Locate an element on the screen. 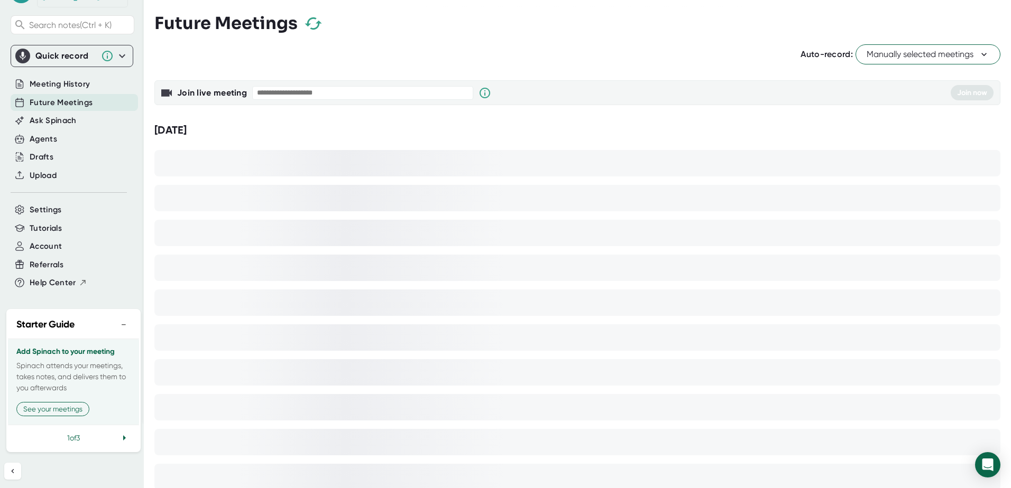 The image size is (1011, 488). button: Help Center is located at coordinates (58, 283).